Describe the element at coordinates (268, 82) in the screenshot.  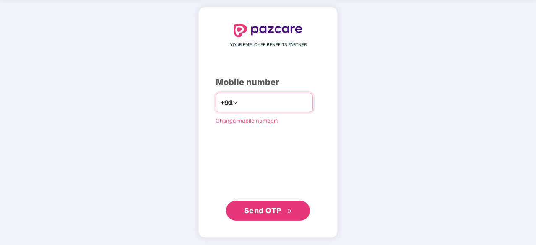
I see `div: Mobile number` at that location.